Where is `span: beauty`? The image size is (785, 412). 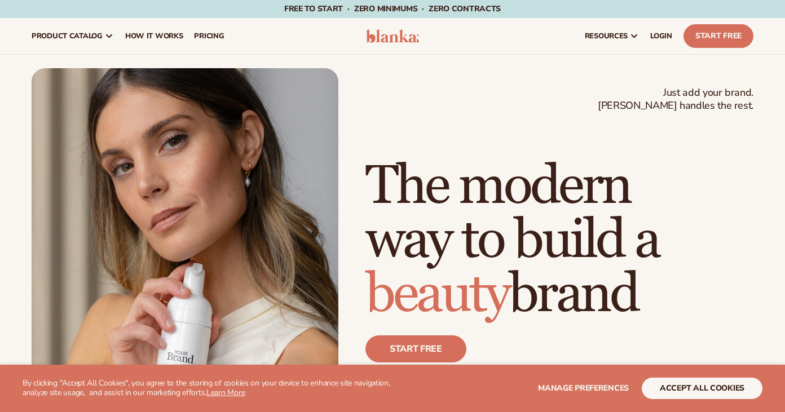 span: beauty is located at coordinates (437, 294).